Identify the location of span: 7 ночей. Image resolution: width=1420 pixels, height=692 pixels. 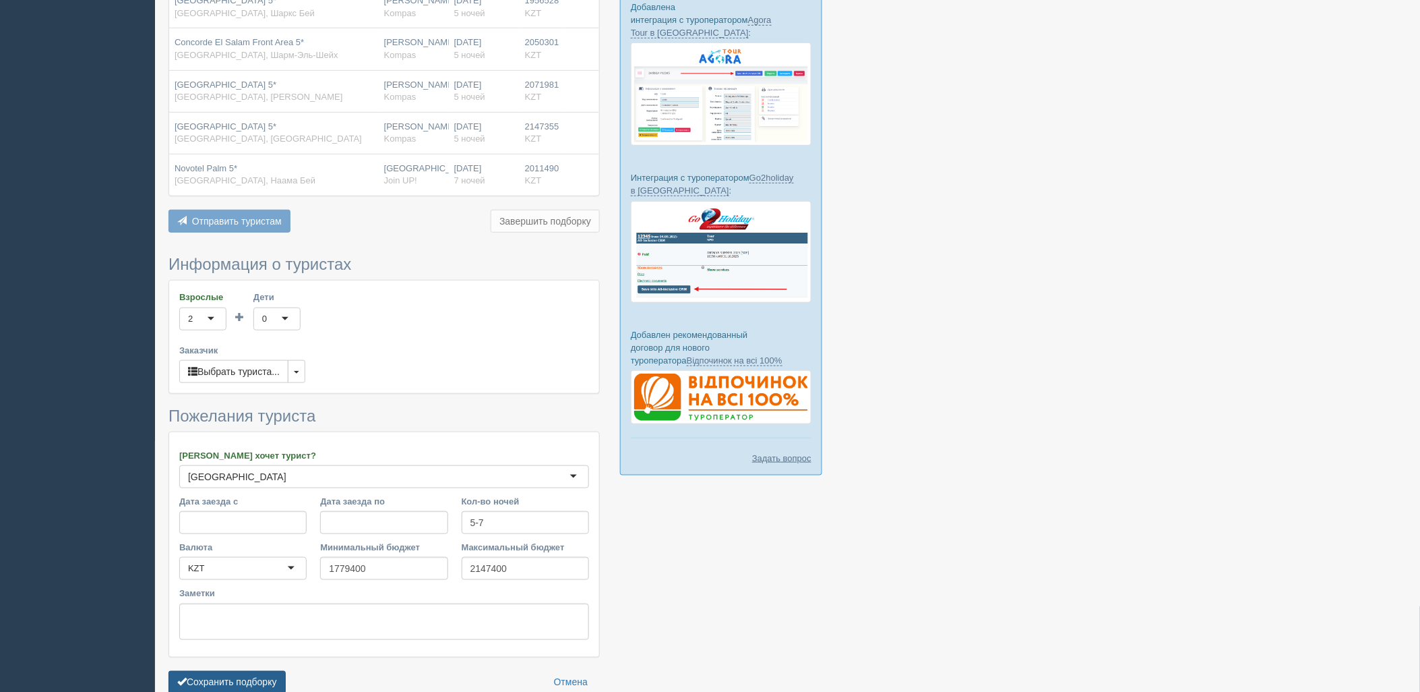
(470, 180).